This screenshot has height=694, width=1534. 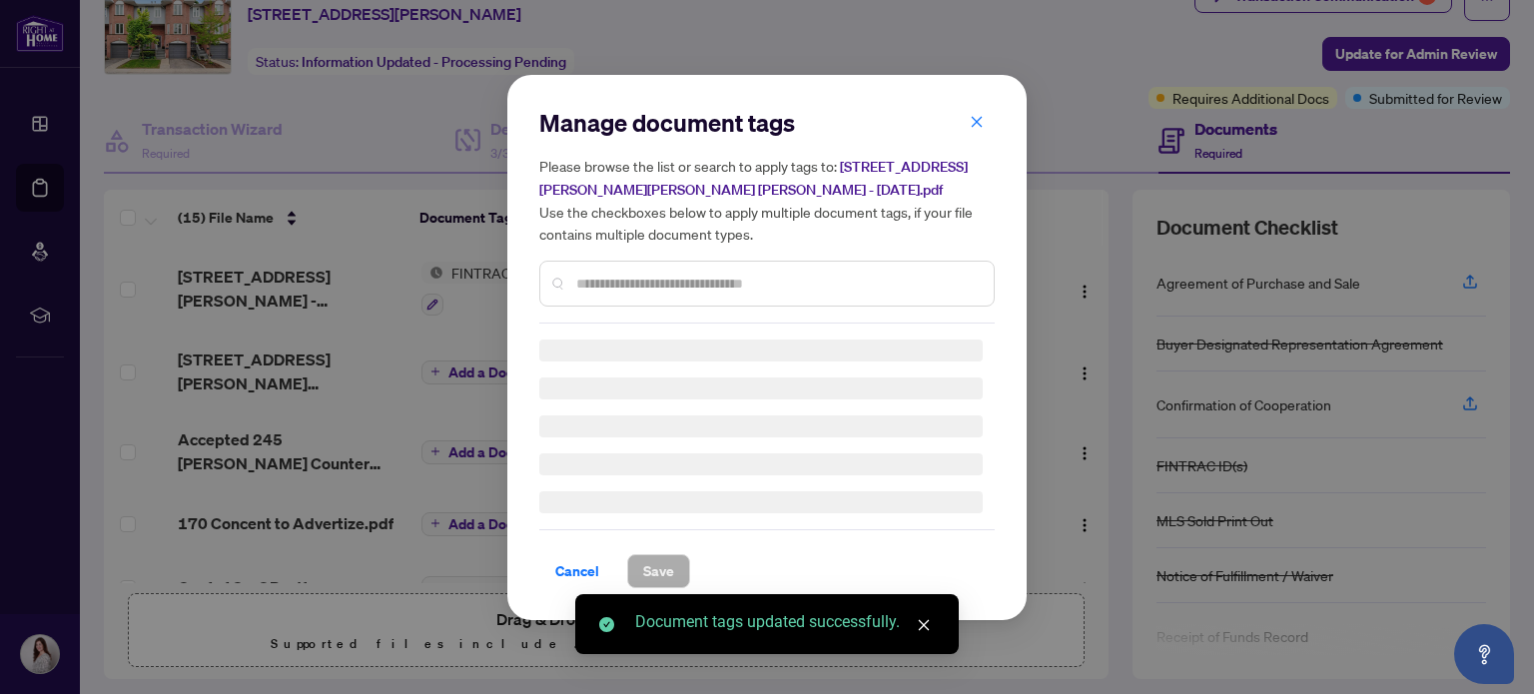 What do you see at coordinates (767, 123) in the screenshot?
I see `h2: Manage document tags` at bounding box center [767, 123].